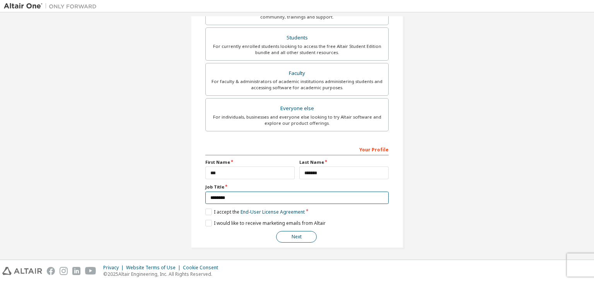 The image size is (594, 282). What do you see at coordinates (203, 268) in the screenshot?
I see `div: Cookie Consent` at bounding box center [203, 268].